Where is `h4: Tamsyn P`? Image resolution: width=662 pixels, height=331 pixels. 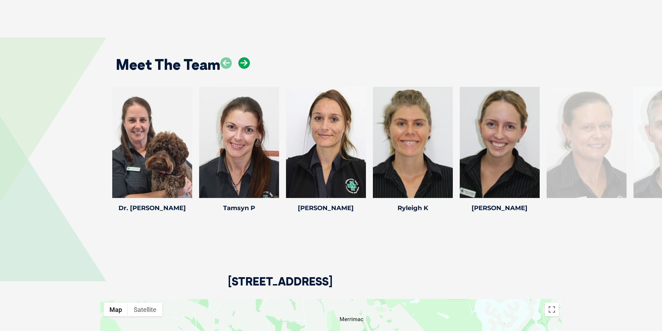
h4: Tamsyn P is located at coordinates (239, 208).